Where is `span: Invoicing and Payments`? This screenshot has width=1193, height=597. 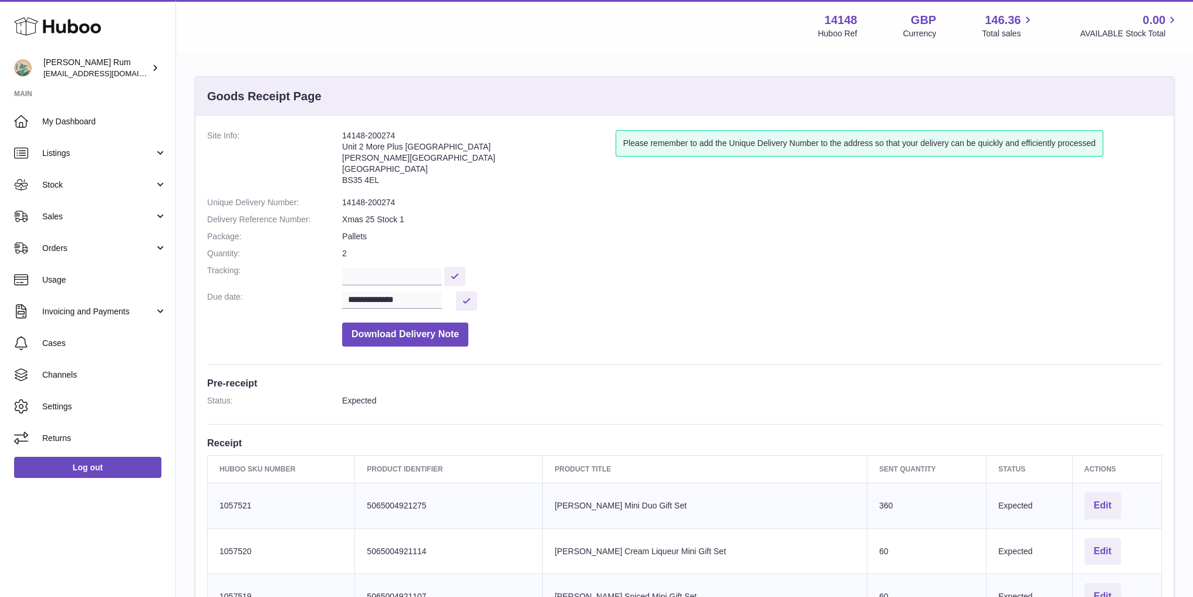
span: Invoicing and Payments is located at coordinates (98, 312).